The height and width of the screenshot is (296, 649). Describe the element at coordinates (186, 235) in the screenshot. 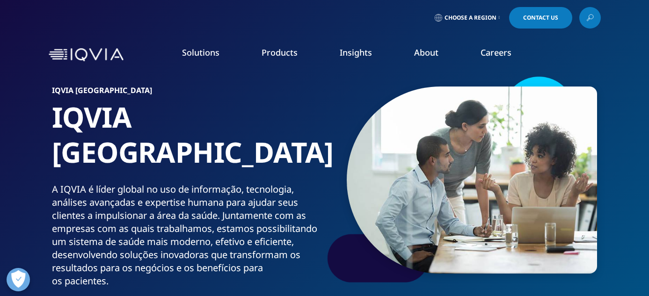

I see `div: A IQVIA é líder global no uso de informação, tecnologia, análises avançadas e expertise humana pa...` at that location.